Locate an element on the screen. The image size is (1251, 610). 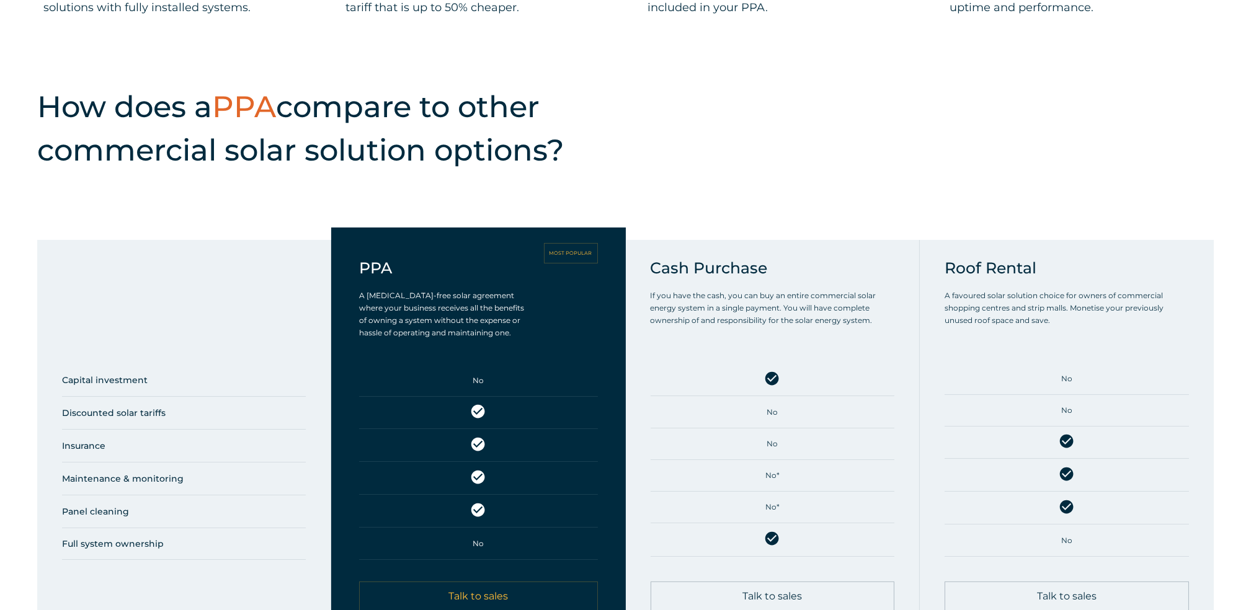
h5: PPA is located at coordinates (375, 268).